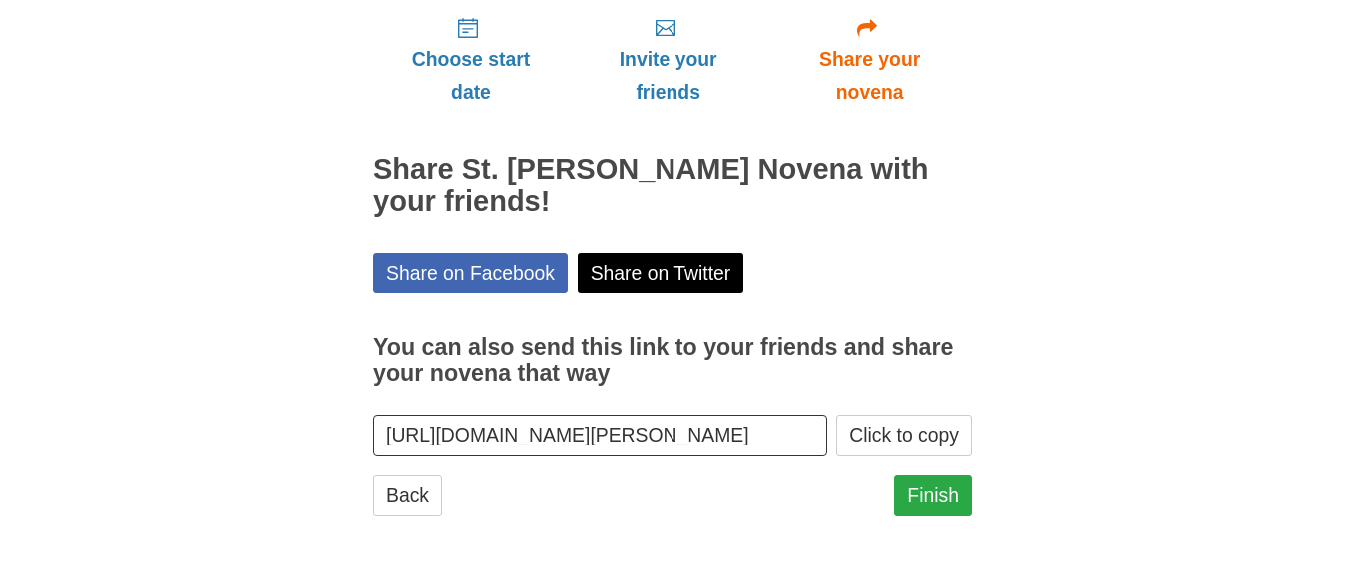 This screenshot has width=1345, height=573. Describe the element at coordinates (933, 495) in the screenshot. I see `a: Finish` at that location.